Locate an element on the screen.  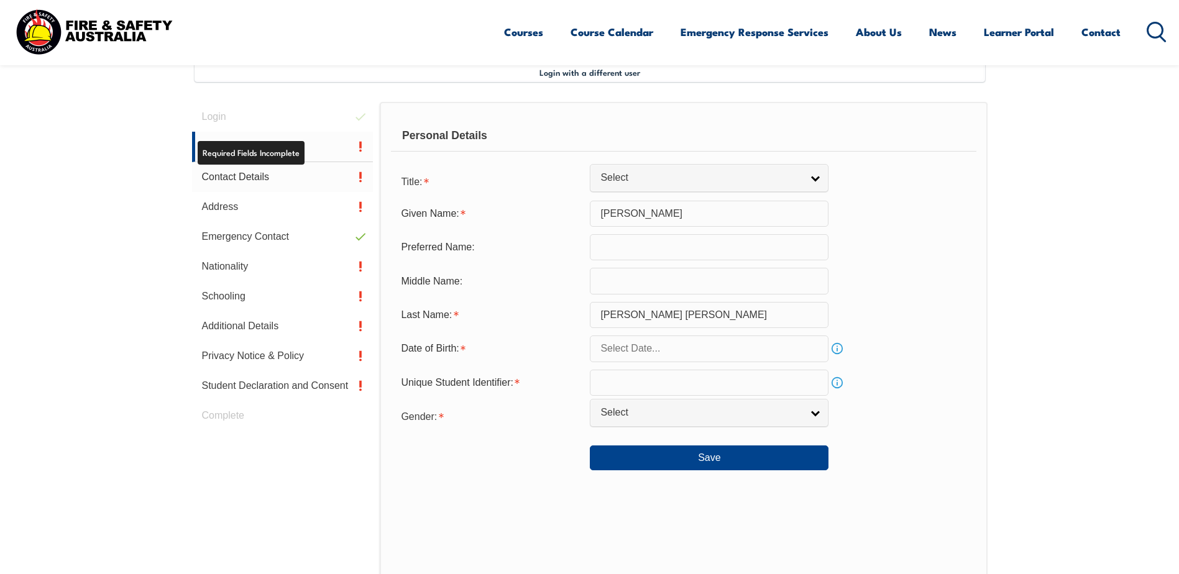
a: Personal Details is located at coordinates (283, 147).